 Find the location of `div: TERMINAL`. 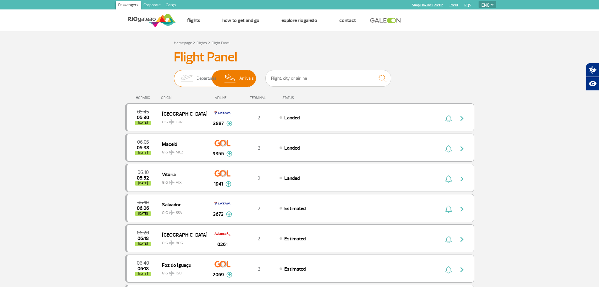

div: TERMINAL is located at coordinates (259, 98).